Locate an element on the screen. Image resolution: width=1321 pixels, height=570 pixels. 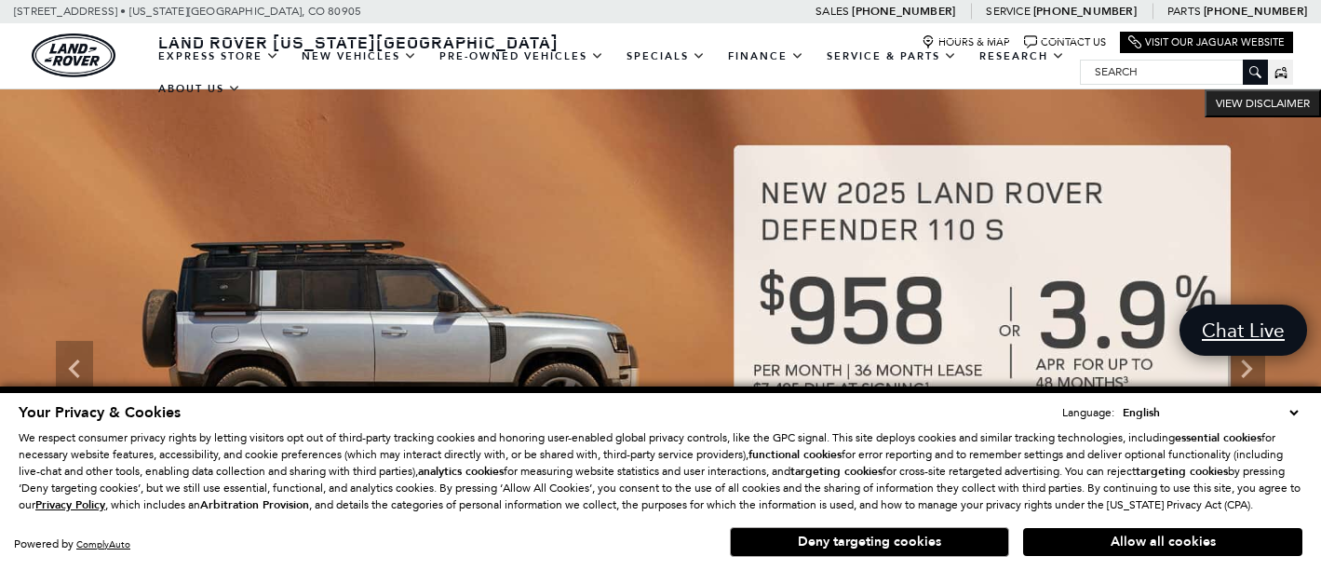
a: Pre-Owned Vehicles is located at coordinates (521, 56).